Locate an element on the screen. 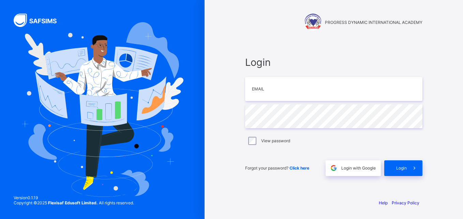  a: Help is located at coordinates (383, 202).